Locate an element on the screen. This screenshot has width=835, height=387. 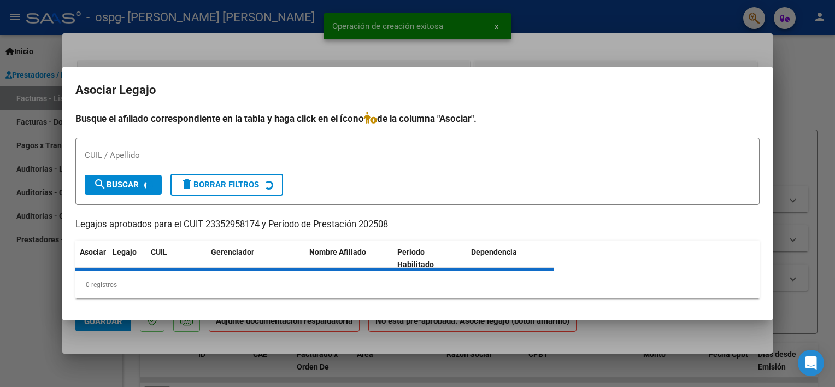
span: Borrar Filtros is located at coordinates (220, 185).